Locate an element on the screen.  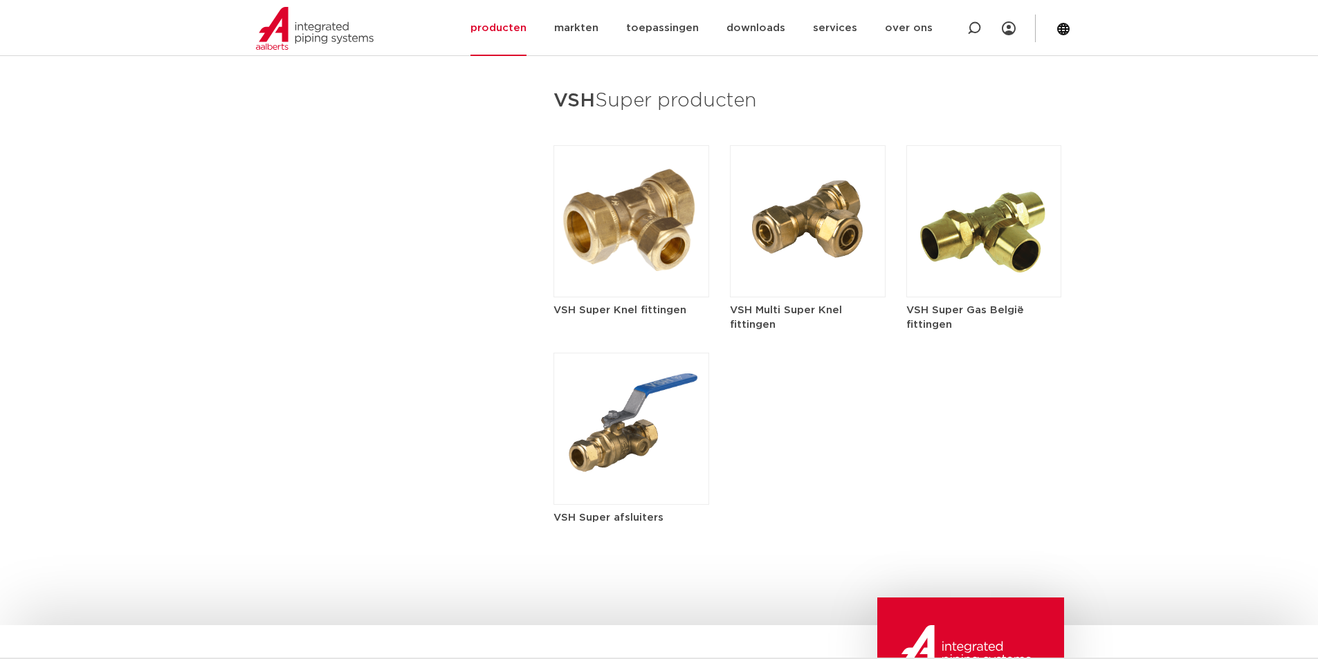
a: VSH Super Knel fittingen is located at coordinates (631, 266).